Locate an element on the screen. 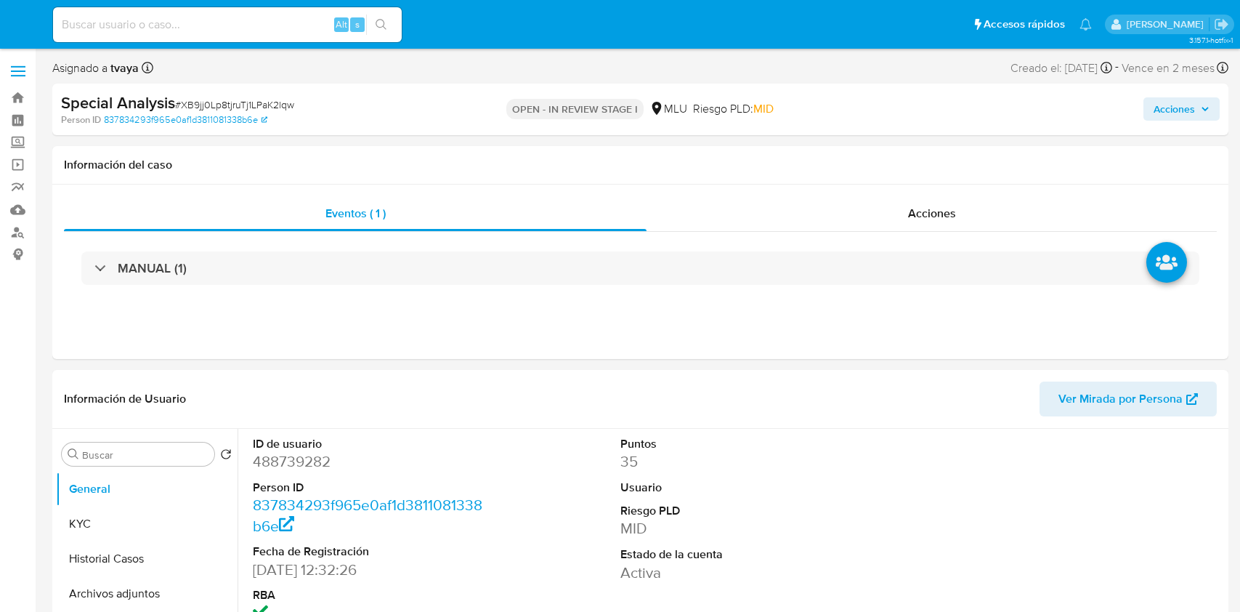 The image size is (1240, 612). dt: Usuario is located at coordinates (735, 488).